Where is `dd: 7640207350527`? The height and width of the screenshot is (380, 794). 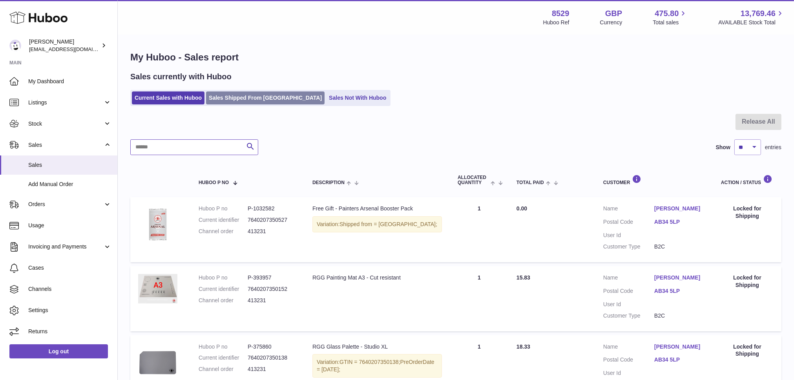 dd: 7640207350527 is located at coordinates (272, 220).